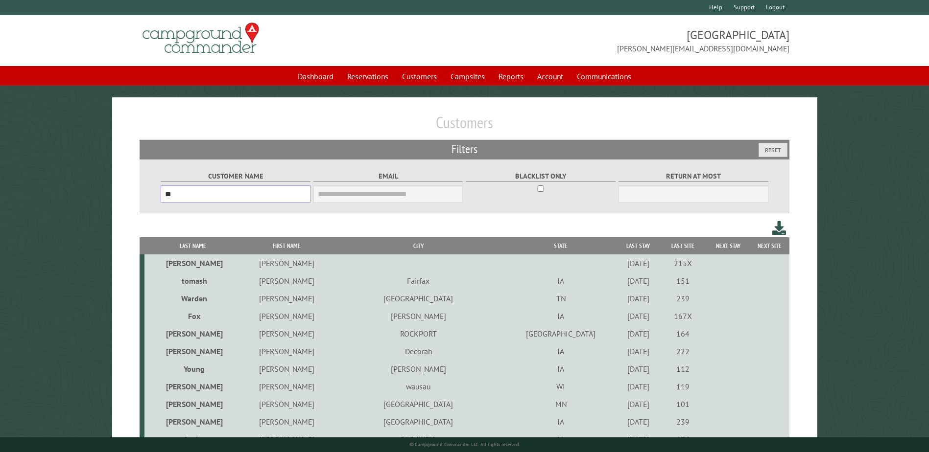 The width and height of the screenshot is (929, 452). I want to click on td: 215X, so click(683, 263).